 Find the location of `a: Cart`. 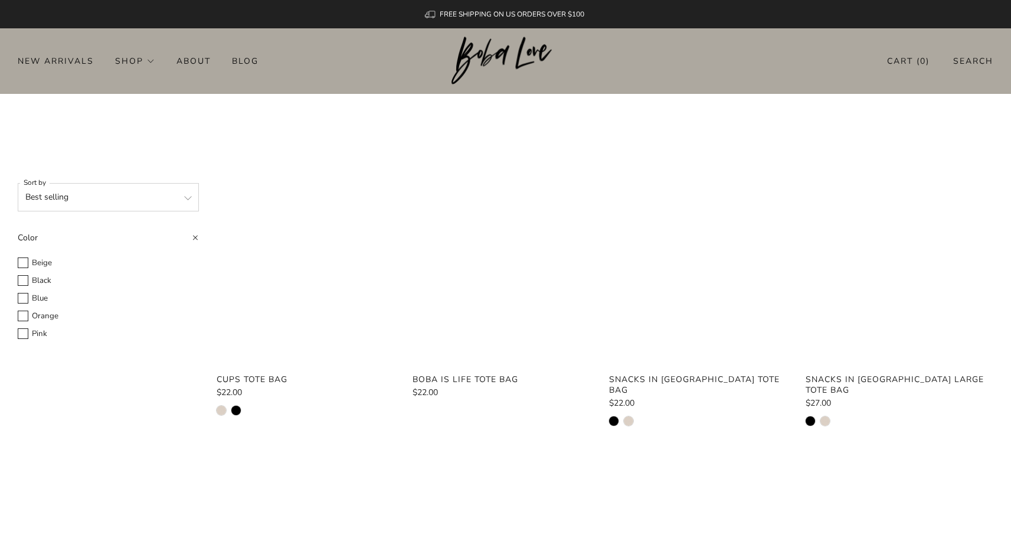

a: Cart is located at coordinates (908, 61).